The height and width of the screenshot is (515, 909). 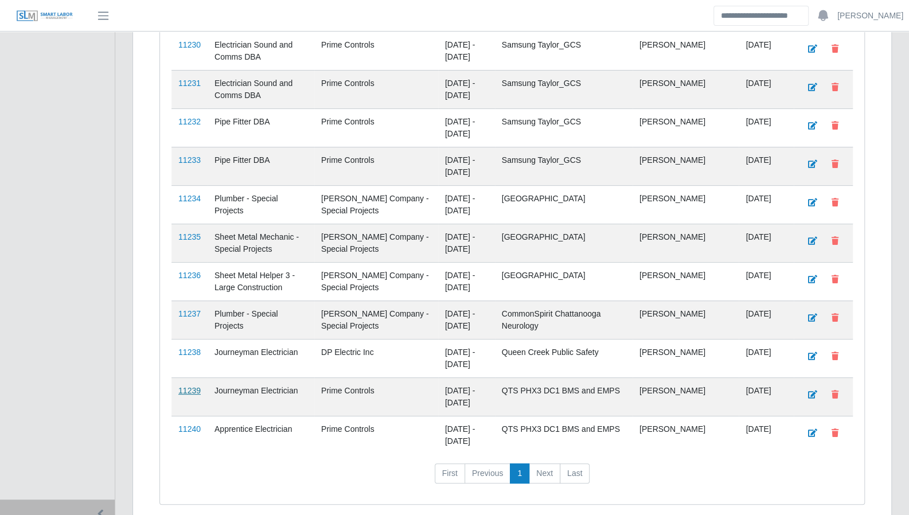 I want to click on nav: pagination, so click(x=512, y=478).